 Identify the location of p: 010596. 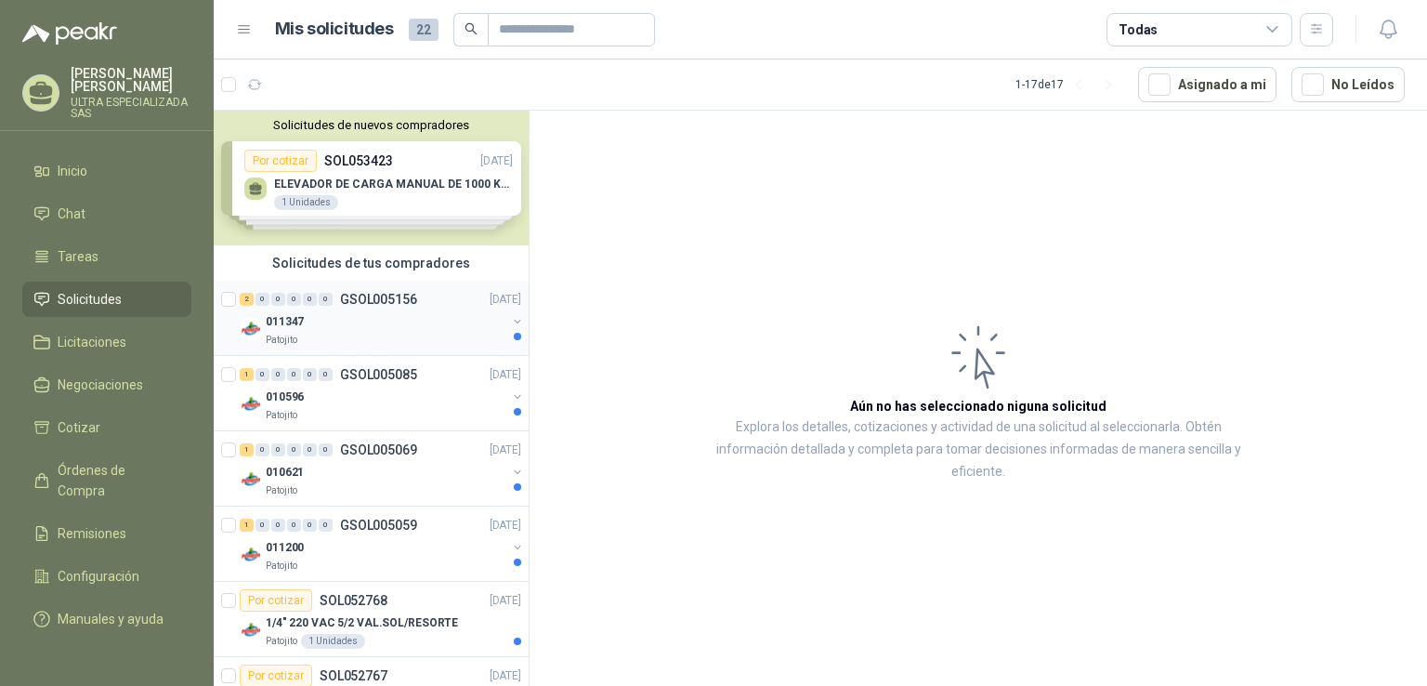
(284, 397).